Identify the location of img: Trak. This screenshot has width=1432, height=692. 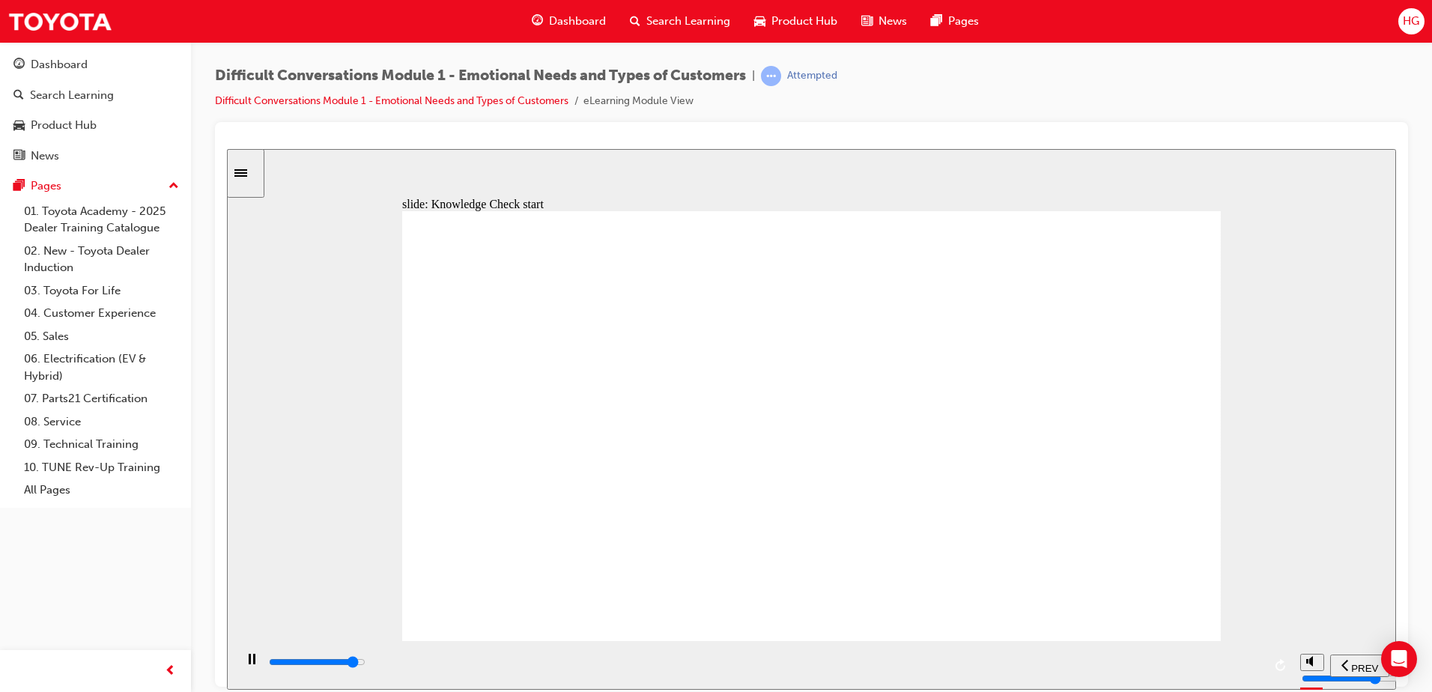
(60, 21).